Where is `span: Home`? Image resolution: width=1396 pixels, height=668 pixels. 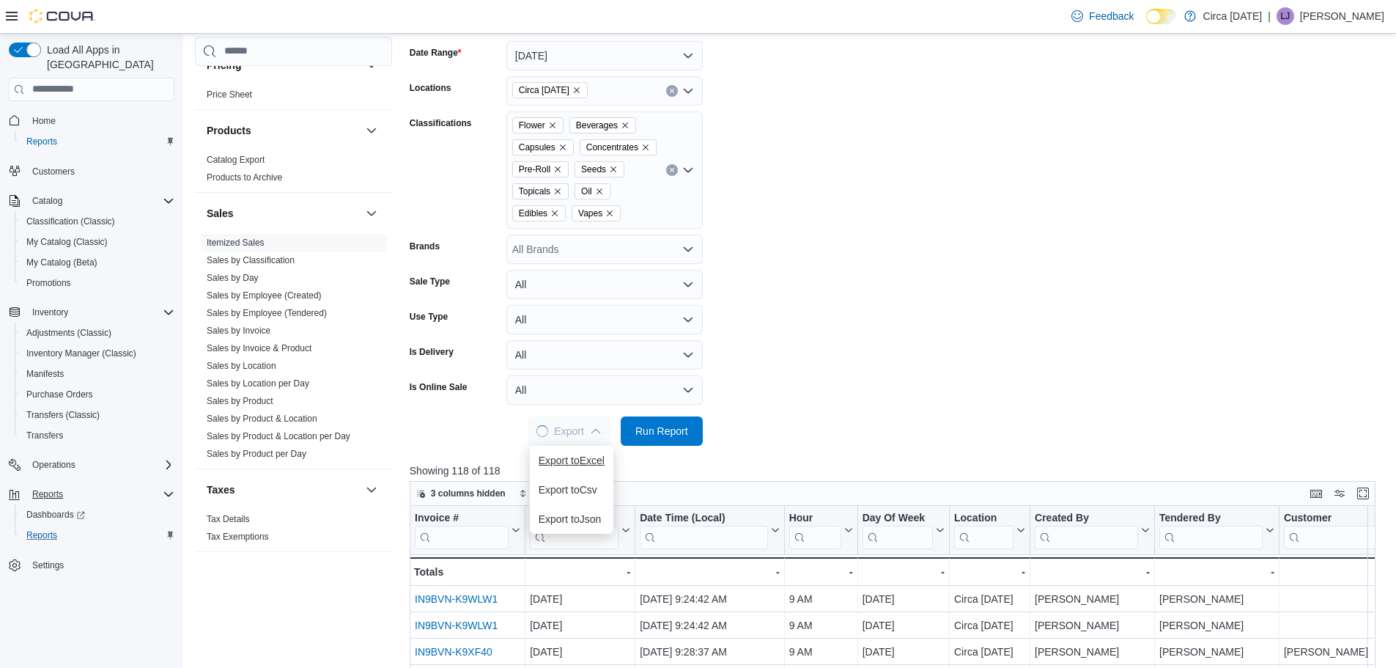
span: Home is located at coordinates (44, 121).